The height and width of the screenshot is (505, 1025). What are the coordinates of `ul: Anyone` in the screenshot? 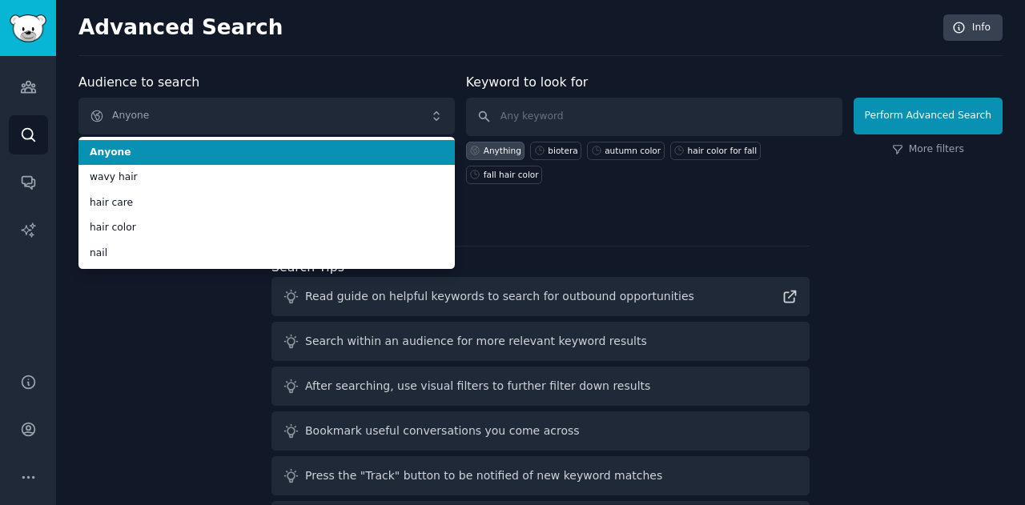 It's located at (267, 203).